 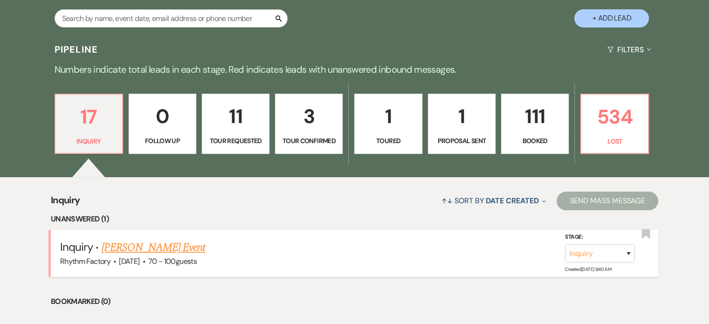 I want to click on a: 0Follow Up, so click(x=162, y=124).